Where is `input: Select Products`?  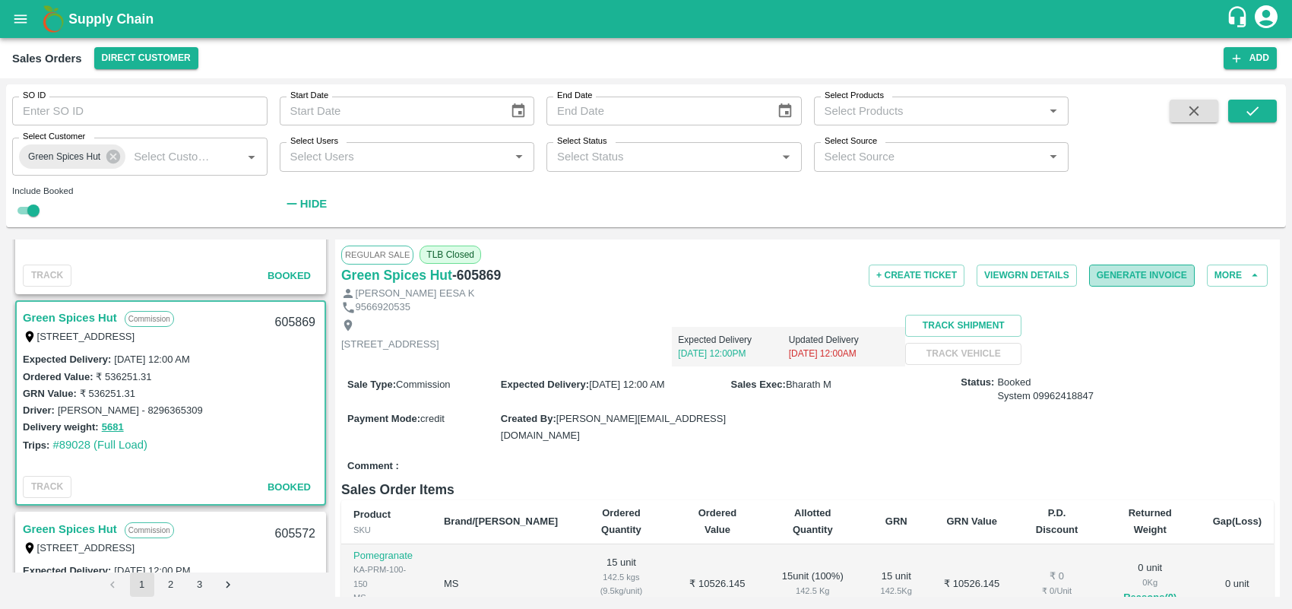 input: Select Products is located at coordinates (928, 111).